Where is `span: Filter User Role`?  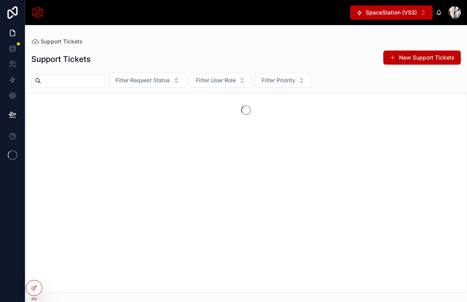
span: Filter User Role is located at coordinates (216, 80).